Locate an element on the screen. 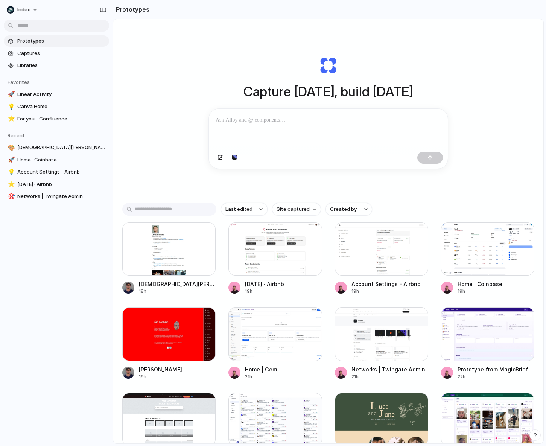 The height and width of the screenshot is (446, 546). a: ⭐For you - Confluence is located at coordinates (56, 119).